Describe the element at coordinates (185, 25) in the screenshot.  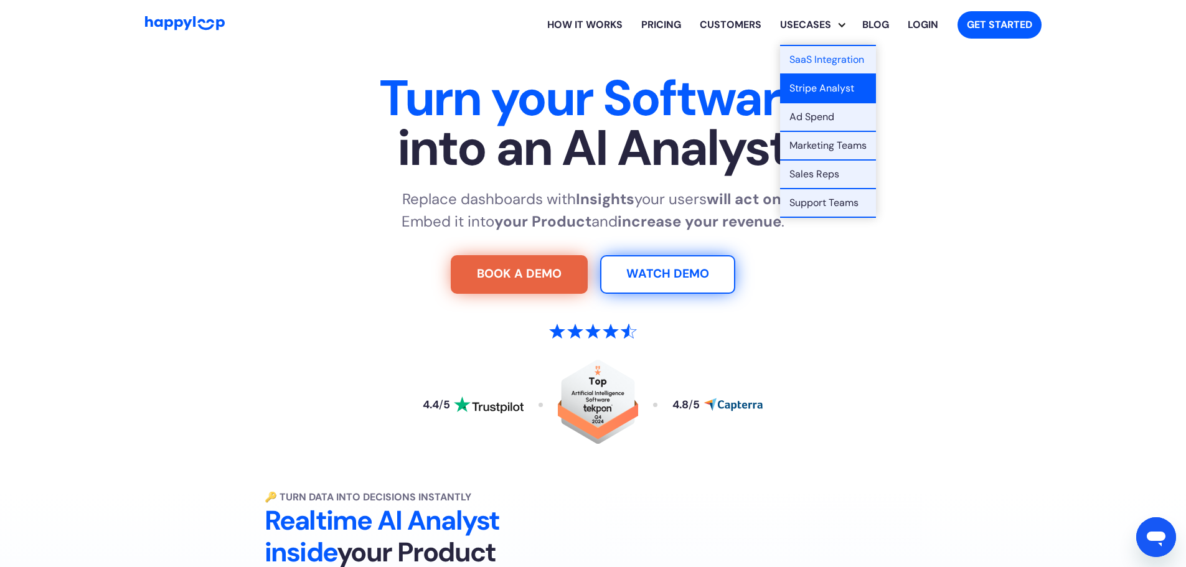
I see `a: Go to Home Page` at that location.